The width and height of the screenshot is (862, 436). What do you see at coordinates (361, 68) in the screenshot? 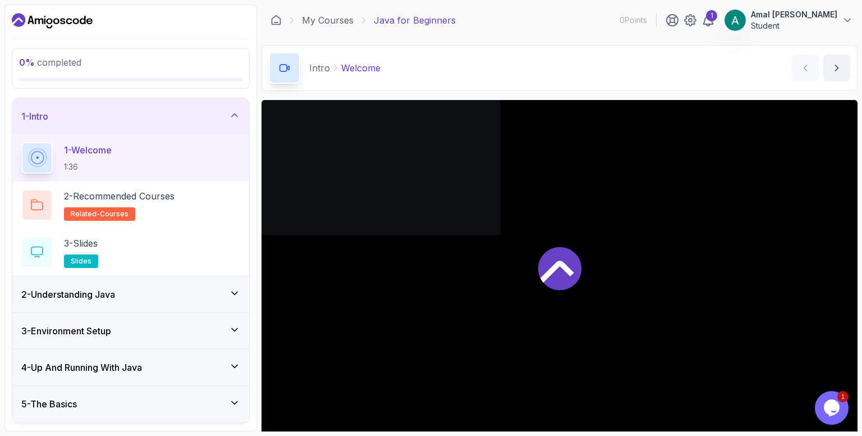
I see `p: Welcome` at bounding box center [361, 68].